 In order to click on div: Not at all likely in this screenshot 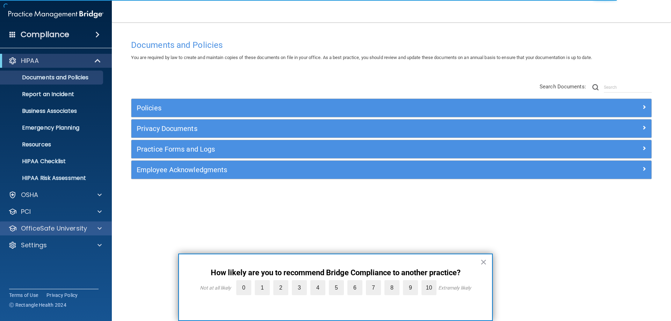, I will do `click(215, 288)`.